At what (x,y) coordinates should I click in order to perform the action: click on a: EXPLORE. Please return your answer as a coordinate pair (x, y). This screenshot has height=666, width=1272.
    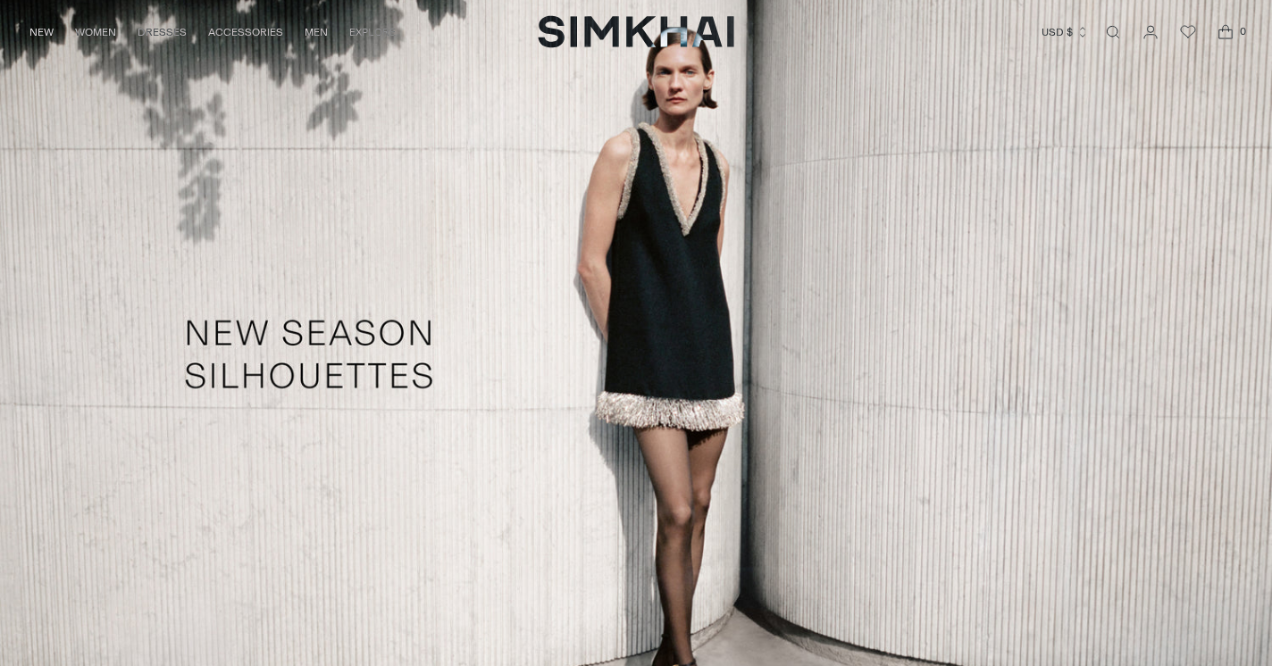
    Looking at the image, I should click on (372, 32).